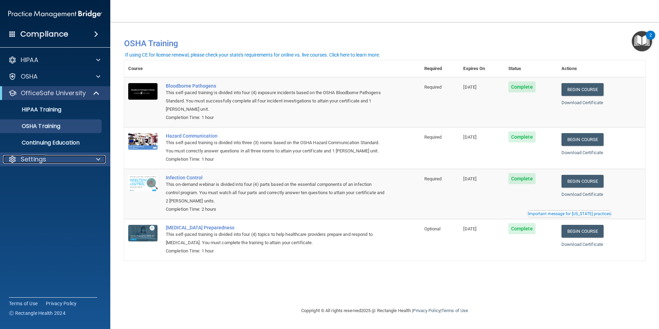  What do you see at coordinates (51, 143) in the screenshot?
I see `p: Continuing Education` at bounding box center [51, 143].